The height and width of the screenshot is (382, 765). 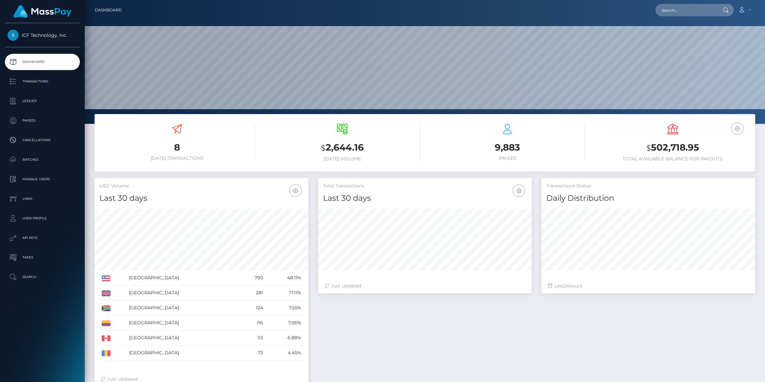 What do you see at coordinates (42, 238) in the screenshot?
I see `p: API Keys` at bounding box center [42, 238].